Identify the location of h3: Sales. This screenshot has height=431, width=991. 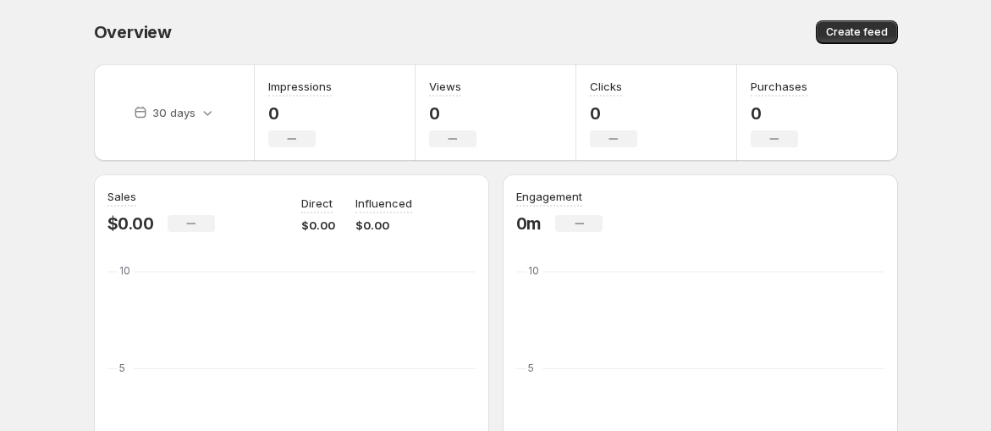
(122, 196).